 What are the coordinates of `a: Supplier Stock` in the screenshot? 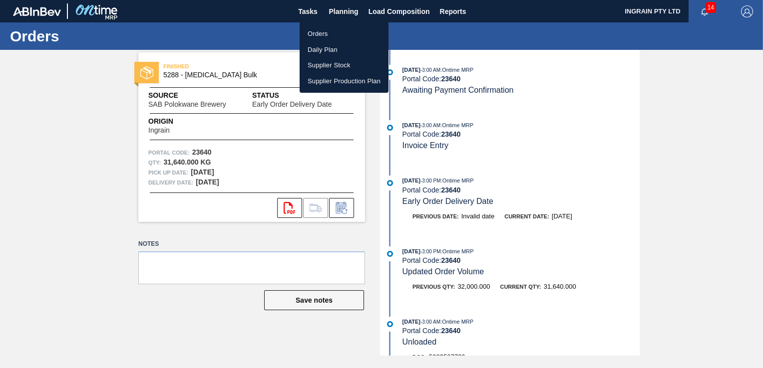 It's located at (344, 65).